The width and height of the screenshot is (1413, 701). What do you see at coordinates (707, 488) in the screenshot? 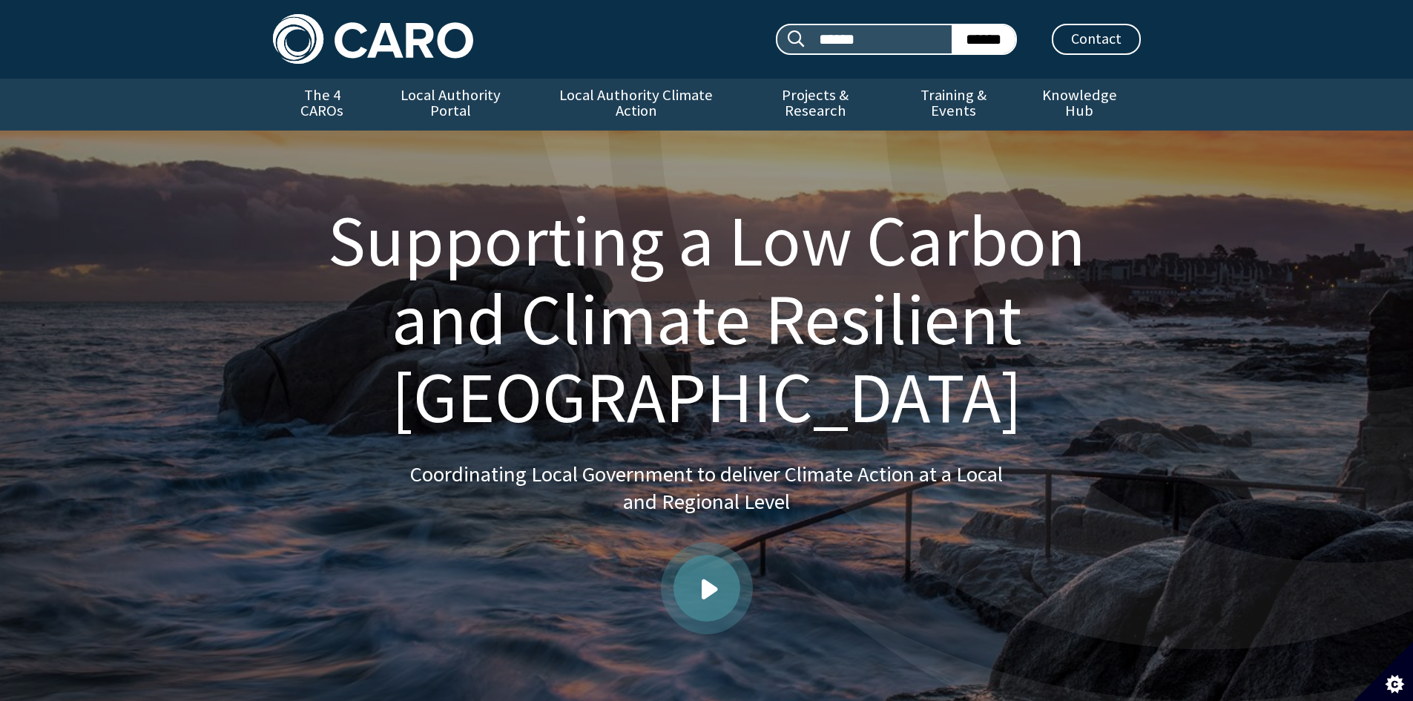
I see `p: Coordinating Local Government to deliver Climate Action at a Local and Regional Level` at bounding box center [707, 488].